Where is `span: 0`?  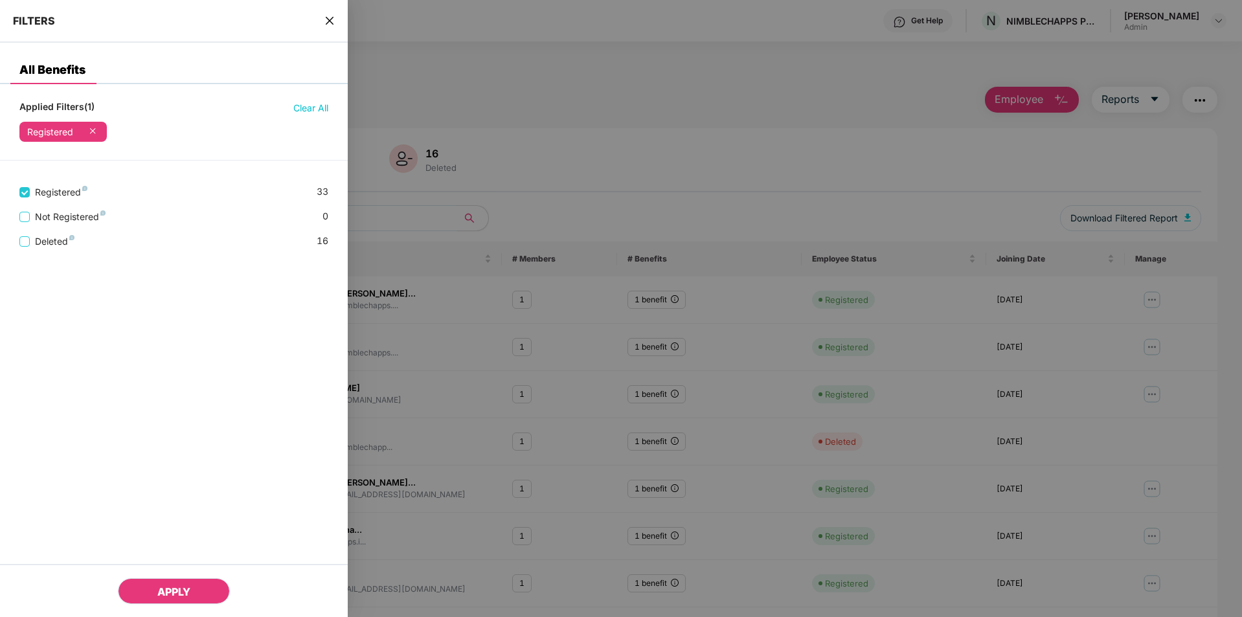
span: 0 is located at coordinates (325, 216).